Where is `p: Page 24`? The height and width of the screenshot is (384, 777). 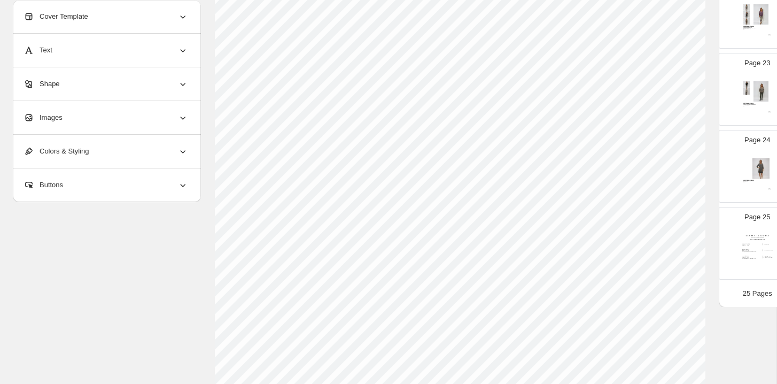 p: Page 24 is located at coordinates (757, 140).